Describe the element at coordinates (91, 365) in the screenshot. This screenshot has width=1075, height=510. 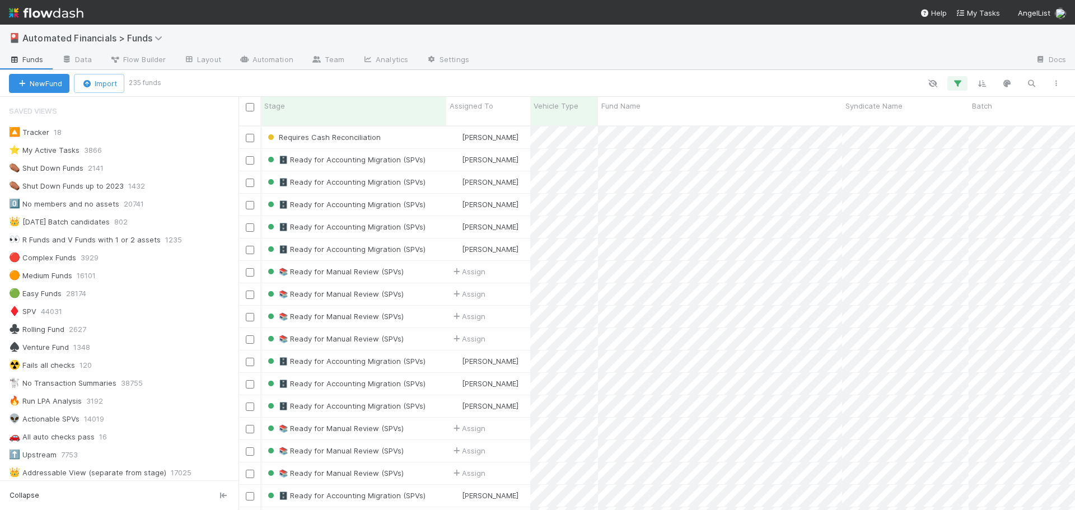
I see `span: 120` at that location.